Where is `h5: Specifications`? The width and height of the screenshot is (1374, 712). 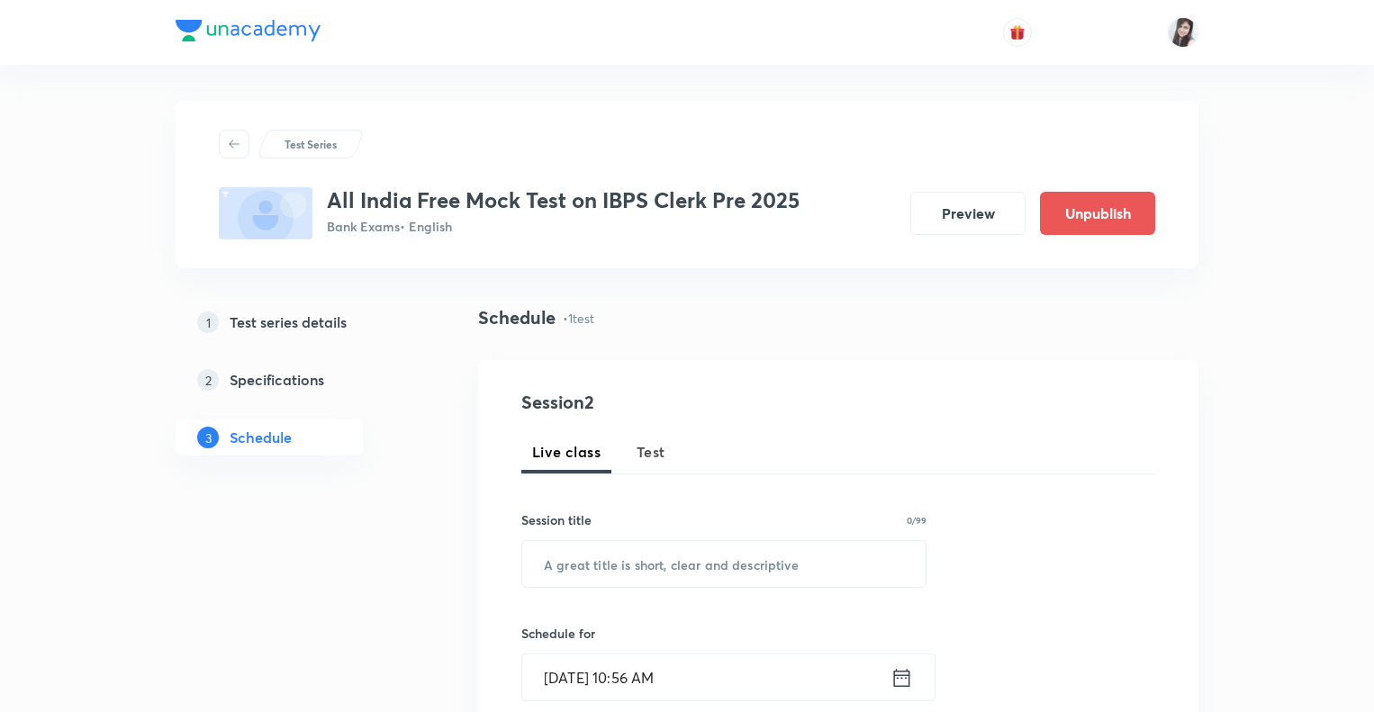 h5: Specifications is located at coordinates (276, 380).